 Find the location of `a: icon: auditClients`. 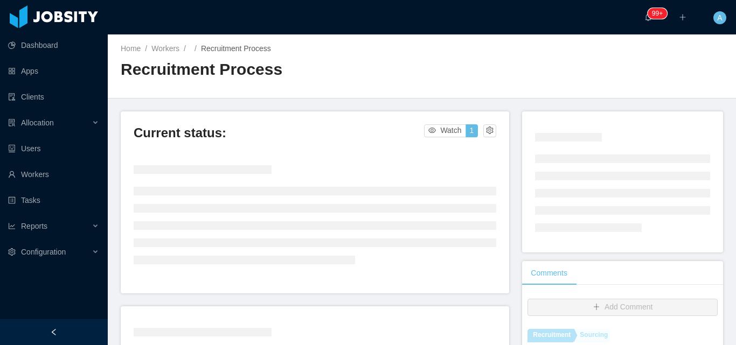

a: icon: auditClients is located at coordinates (53, 97).